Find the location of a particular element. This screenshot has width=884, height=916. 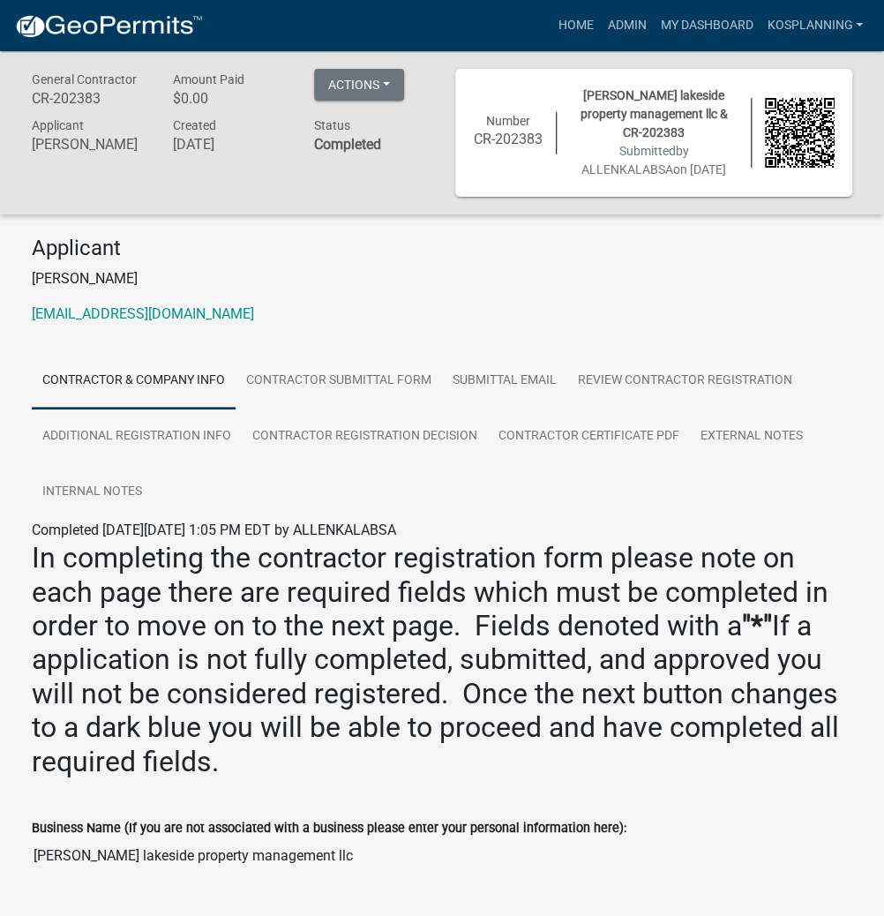

span: Created is located at coordinates (194, 125).